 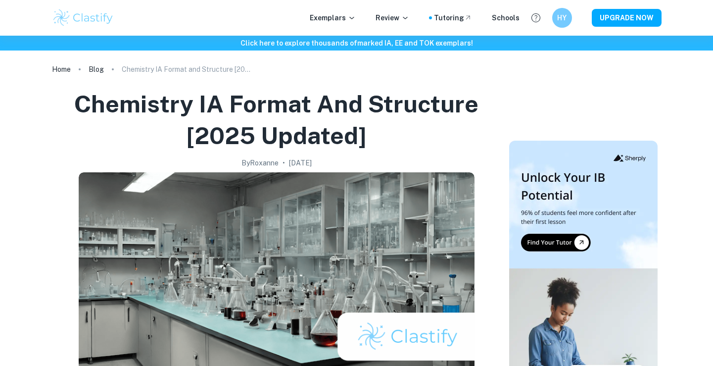 I want to click on h6: HY, so click(x=561, y=18).